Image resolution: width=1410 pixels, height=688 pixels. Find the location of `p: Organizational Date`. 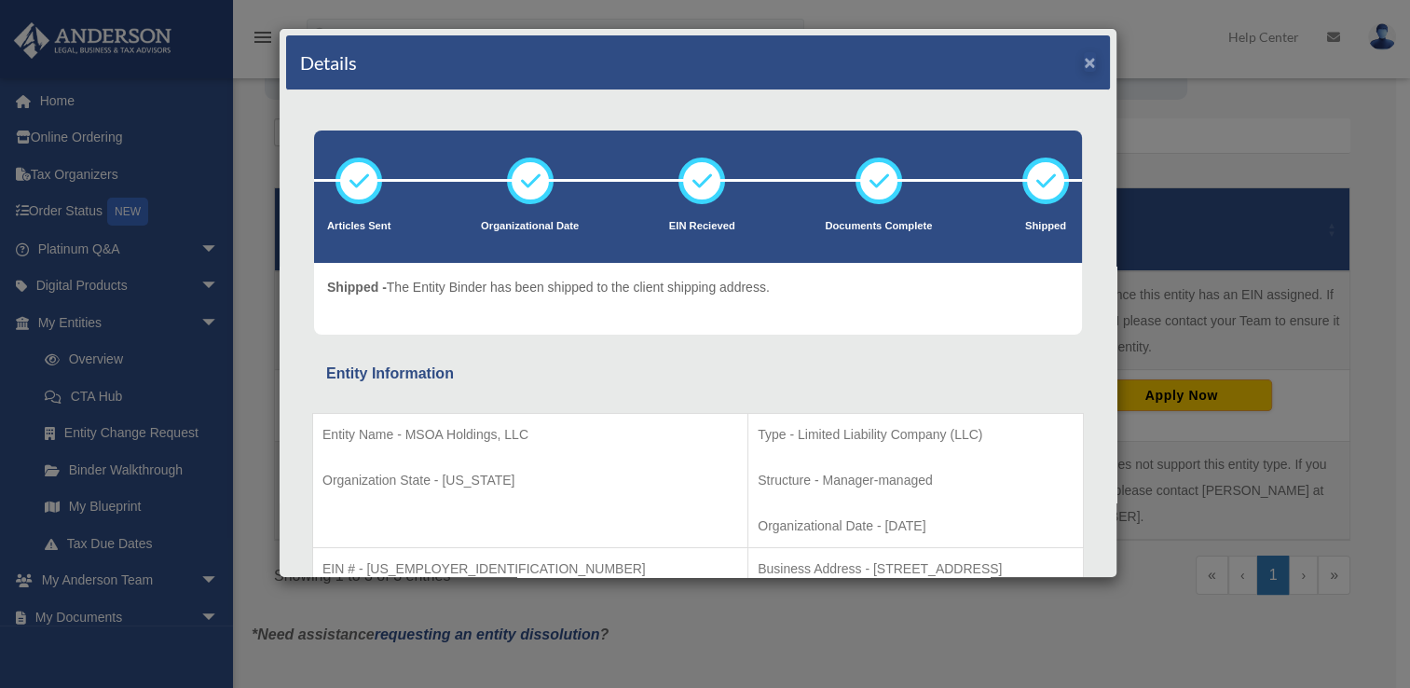

p: Organizational Date is located at coordinates (529, 226).